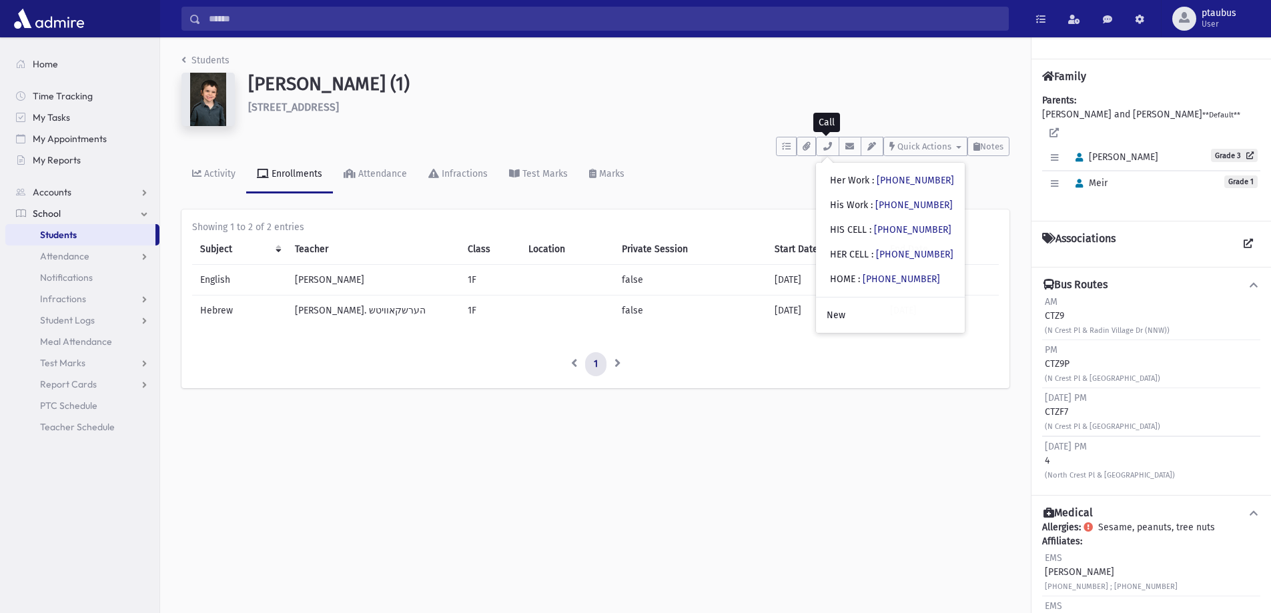  Describe the element at coordinates (463, 174) in the screenshot. I see `div: Infractions` at that location.